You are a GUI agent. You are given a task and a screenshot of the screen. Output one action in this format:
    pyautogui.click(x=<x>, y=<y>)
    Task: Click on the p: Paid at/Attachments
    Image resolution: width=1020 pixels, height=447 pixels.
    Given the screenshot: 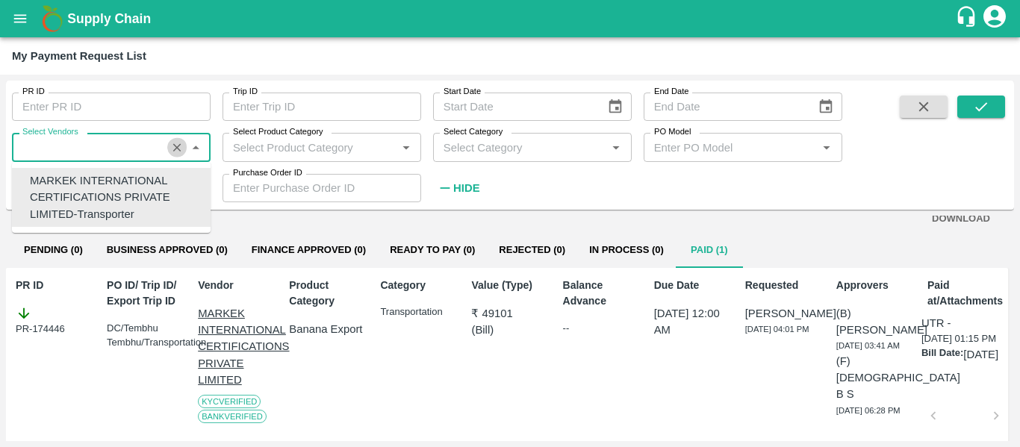 What is the action you would take?
    pyautogui.click(x=966, y=294)
    